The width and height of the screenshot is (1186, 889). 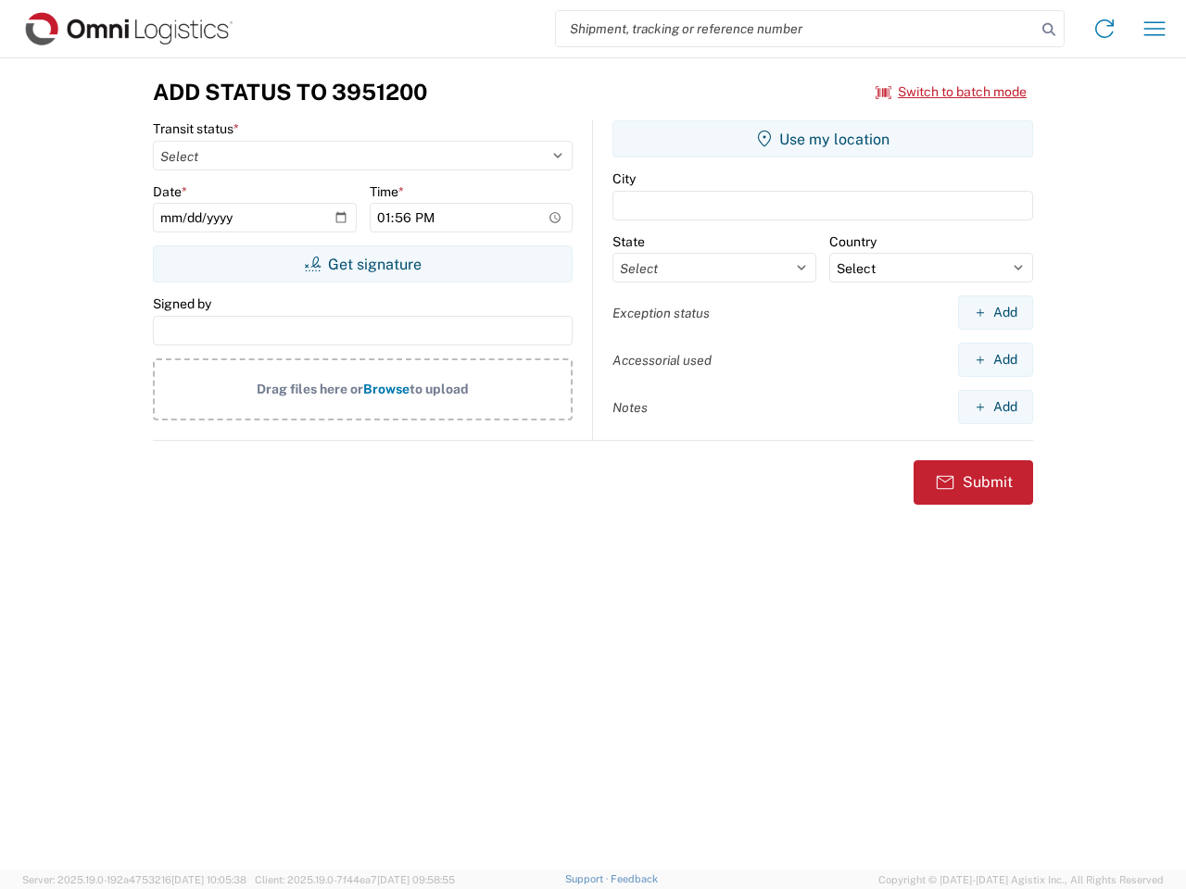 What do you see at coordinates (628, 242) in the screenshot?
I see `label: State` at bounding box center [628, 242].